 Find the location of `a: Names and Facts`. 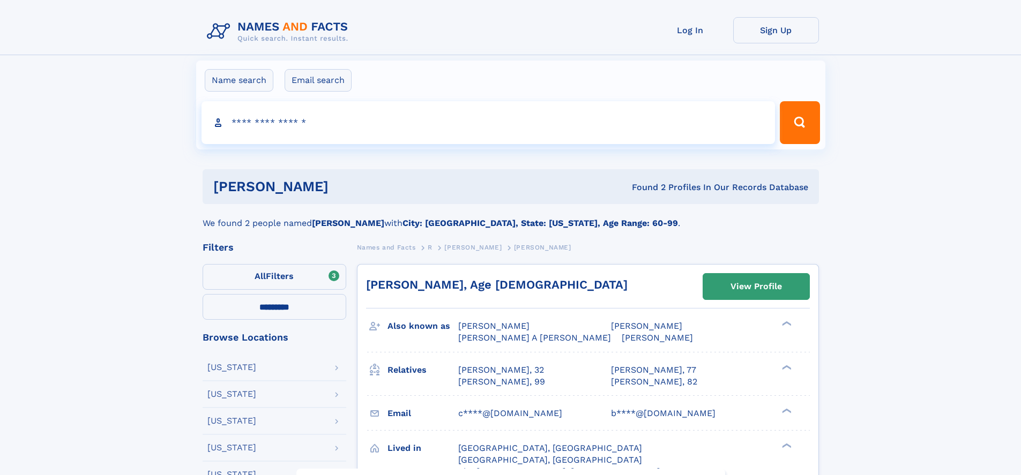

a: Names and Facts is located at coordinates (386, 247).